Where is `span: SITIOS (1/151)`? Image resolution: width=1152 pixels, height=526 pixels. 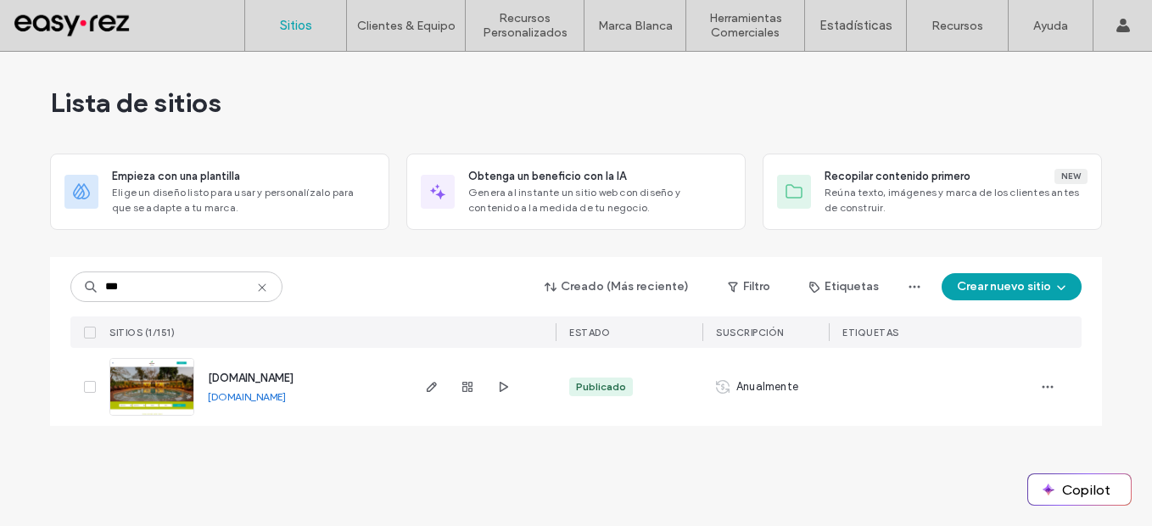
span: SITIOS (1/151) is located at coordinates (142, 333).